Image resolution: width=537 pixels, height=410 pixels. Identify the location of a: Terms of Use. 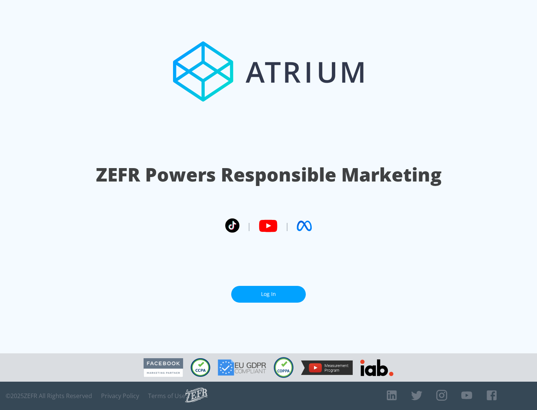
(167, 396).